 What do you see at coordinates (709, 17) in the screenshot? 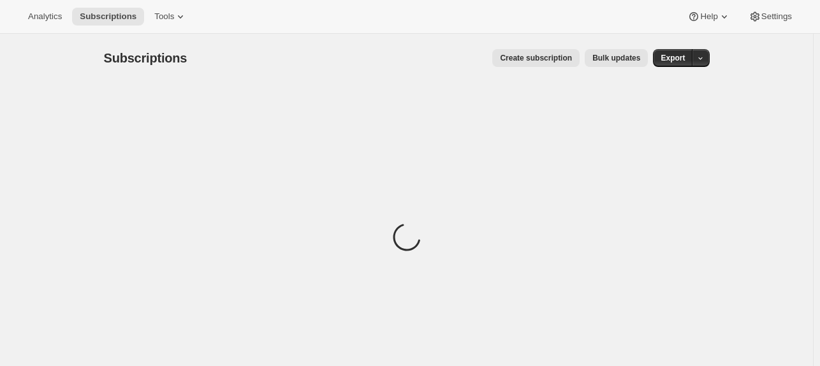
I see `button: Help` at bounding box center [709, 17].